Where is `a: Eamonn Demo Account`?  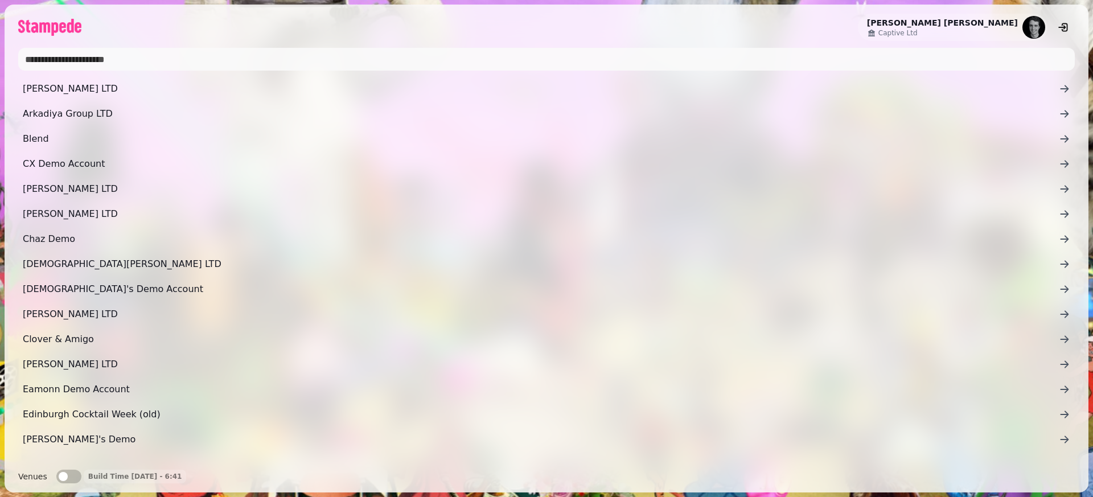 a: Eamonn Demo Account is located at coordinates (546, 389).